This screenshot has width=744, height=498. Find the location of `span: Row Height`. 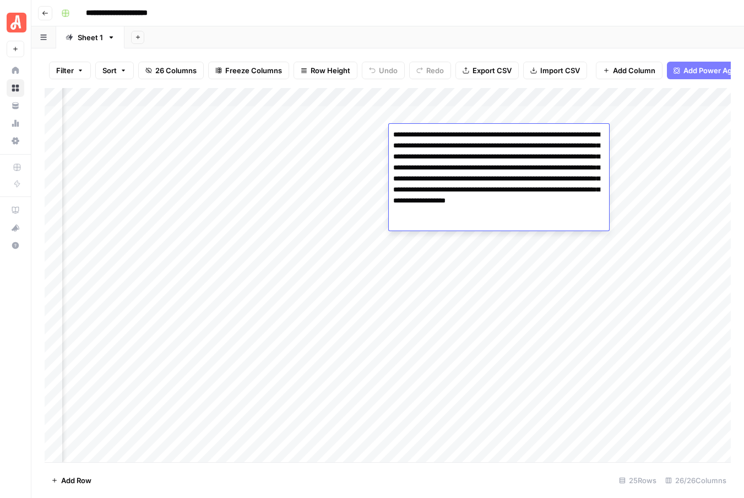

span: Row Height is located at coordinates (330, 70).